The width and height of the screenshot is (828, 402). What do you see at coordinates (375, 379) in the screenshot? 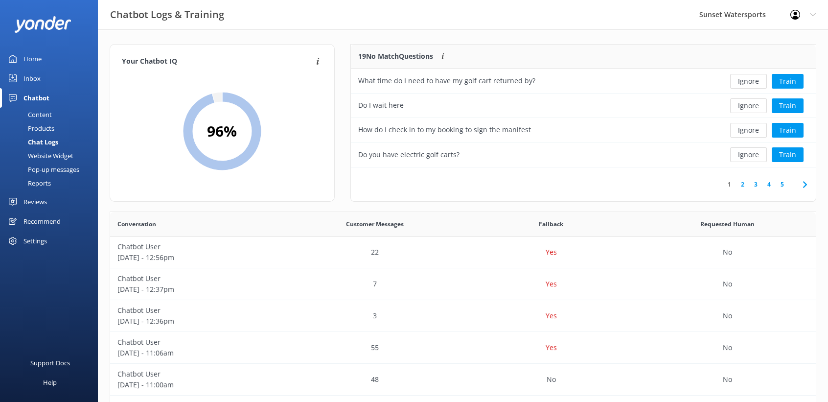
I see `p: 48` at bounding box center [375, 379].